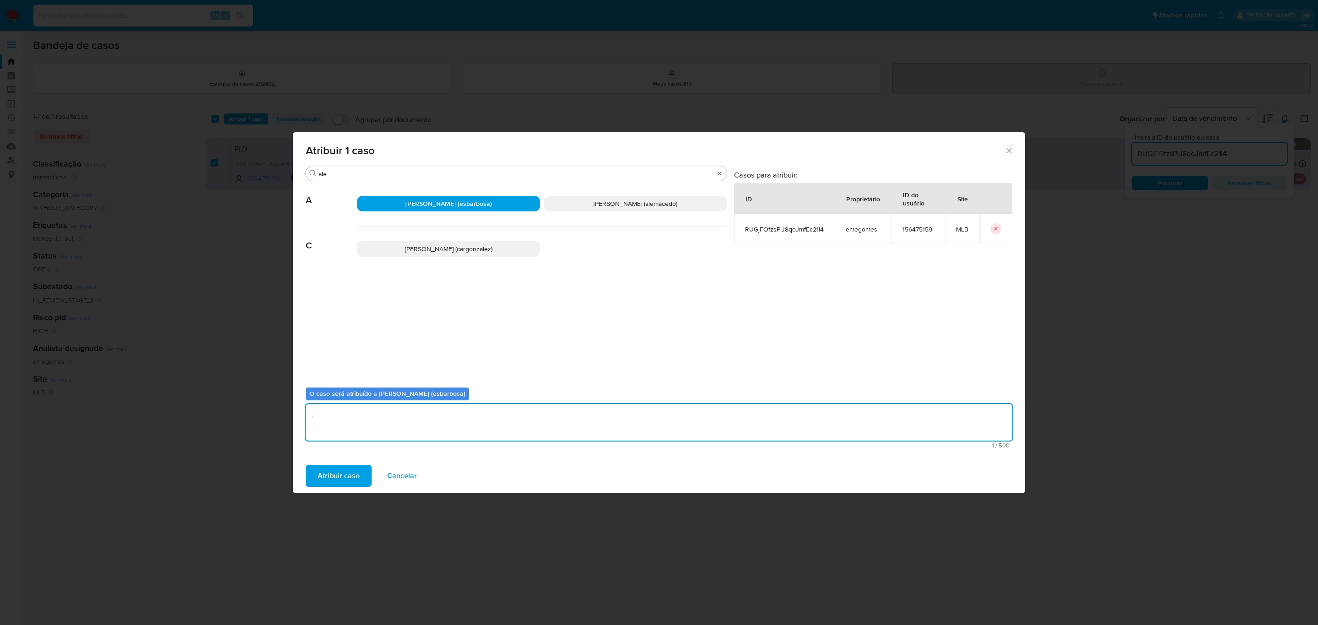 Image resolution: width=1318 pixels, height=625 pixels. I want to click on button: Atribuir caso, so click(339, 476).